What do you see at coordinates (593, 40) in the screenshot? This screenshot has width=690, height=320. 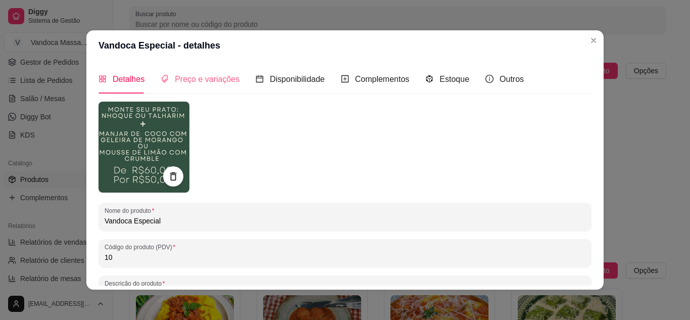 I see `button: Close` at bounding box center [593, 40].